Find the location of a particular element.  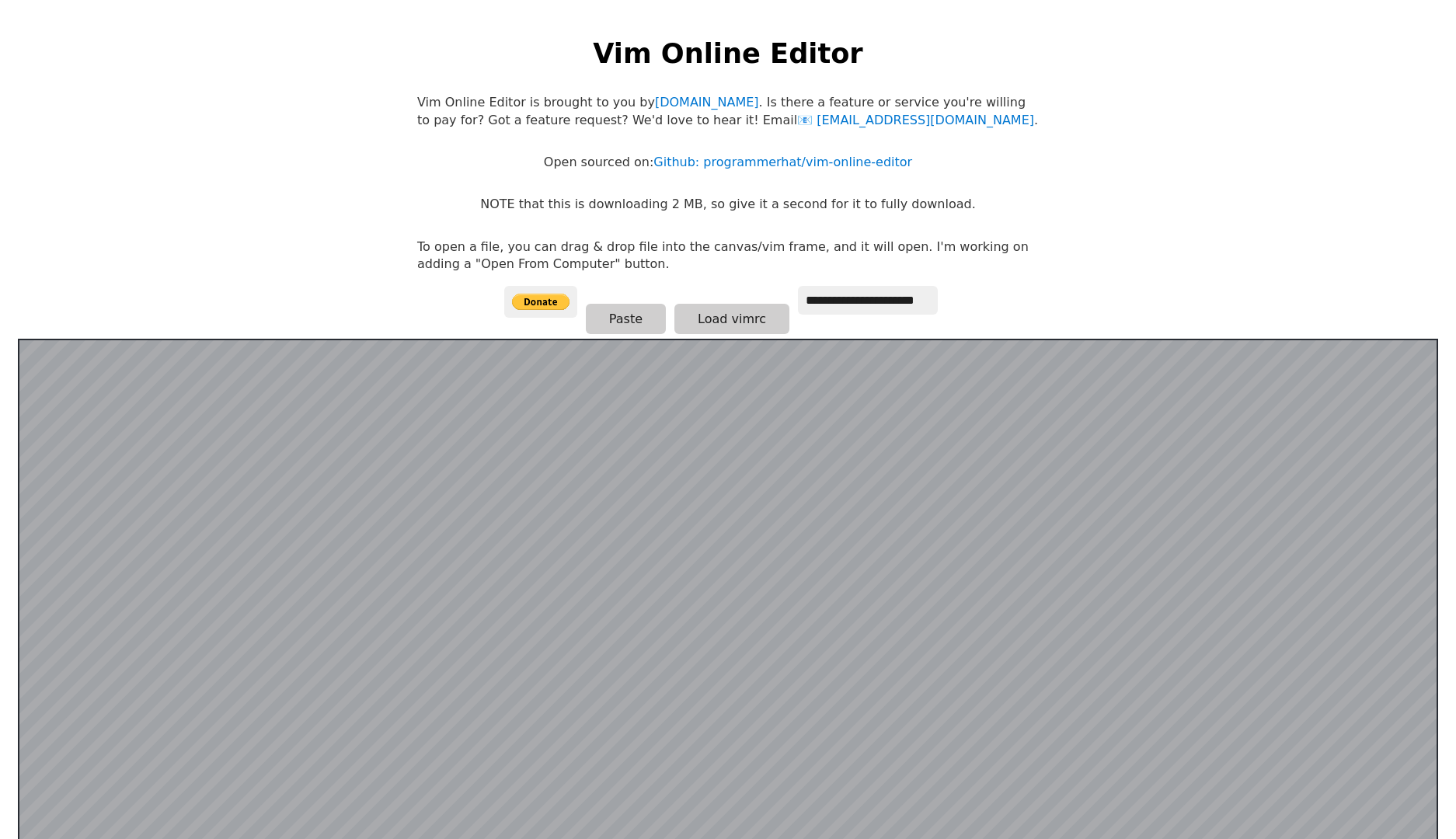

p: NOTE that this is downloading 2 MB, so give it a second for it to fully download. is located at coordinates (728, 204).